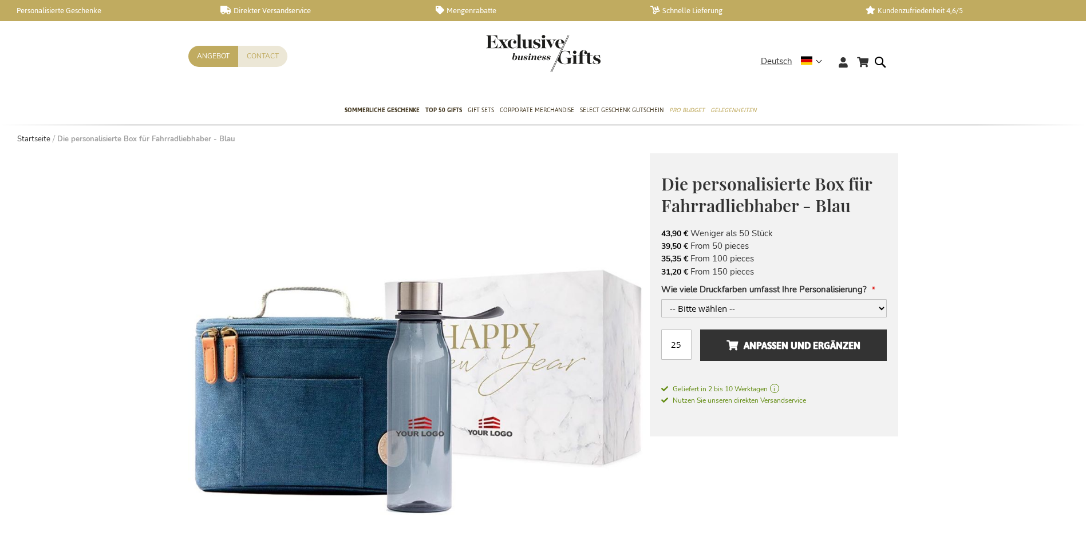  I want to click on span: 39,50 €, so click(674, 246).